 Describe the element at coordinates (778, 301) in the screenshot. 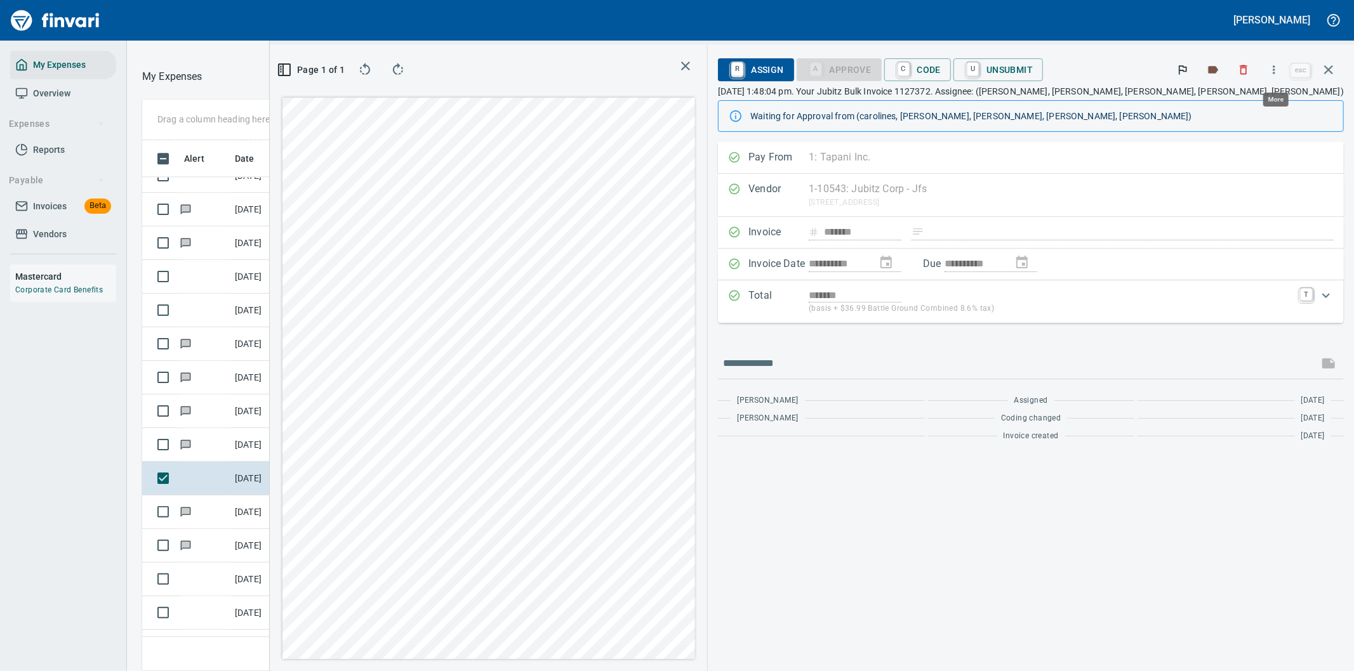

I see `p: Total` at that location.